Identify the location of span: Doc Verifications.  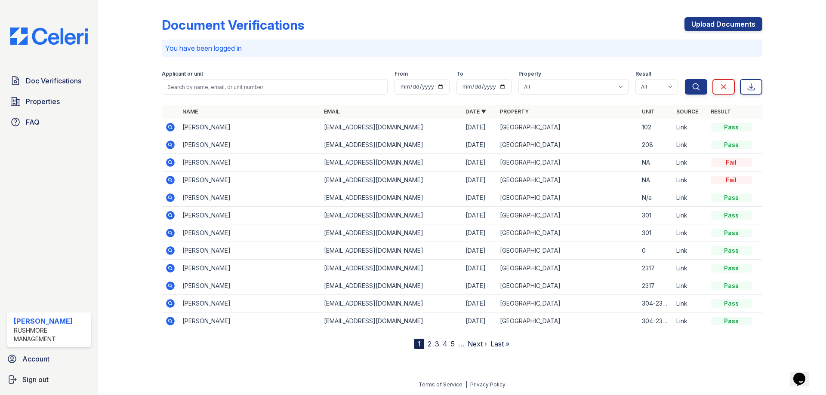
(53, 81).